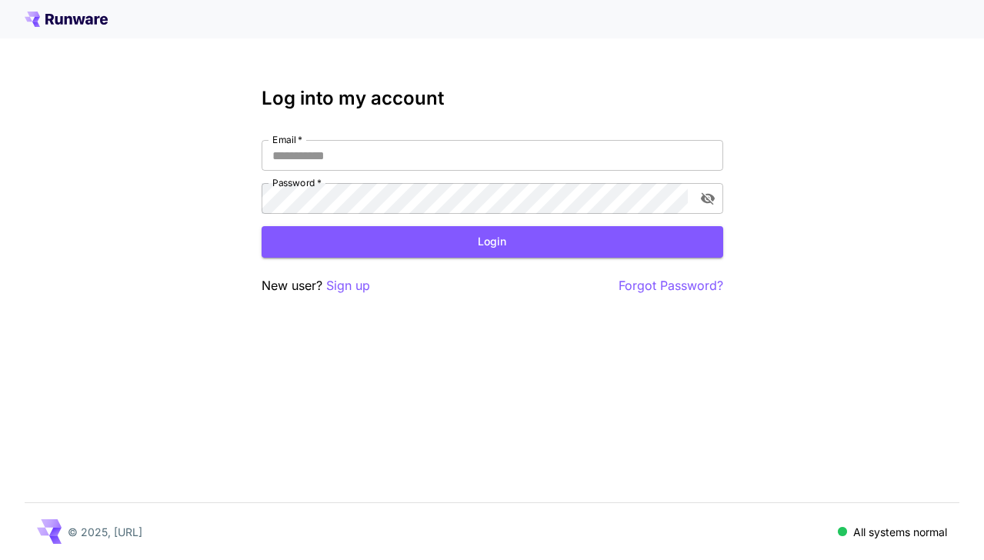 Image resolution: width=984 pixels, height=560 pixels. I want to click on p: Forgot Password?, so click(671, 285).